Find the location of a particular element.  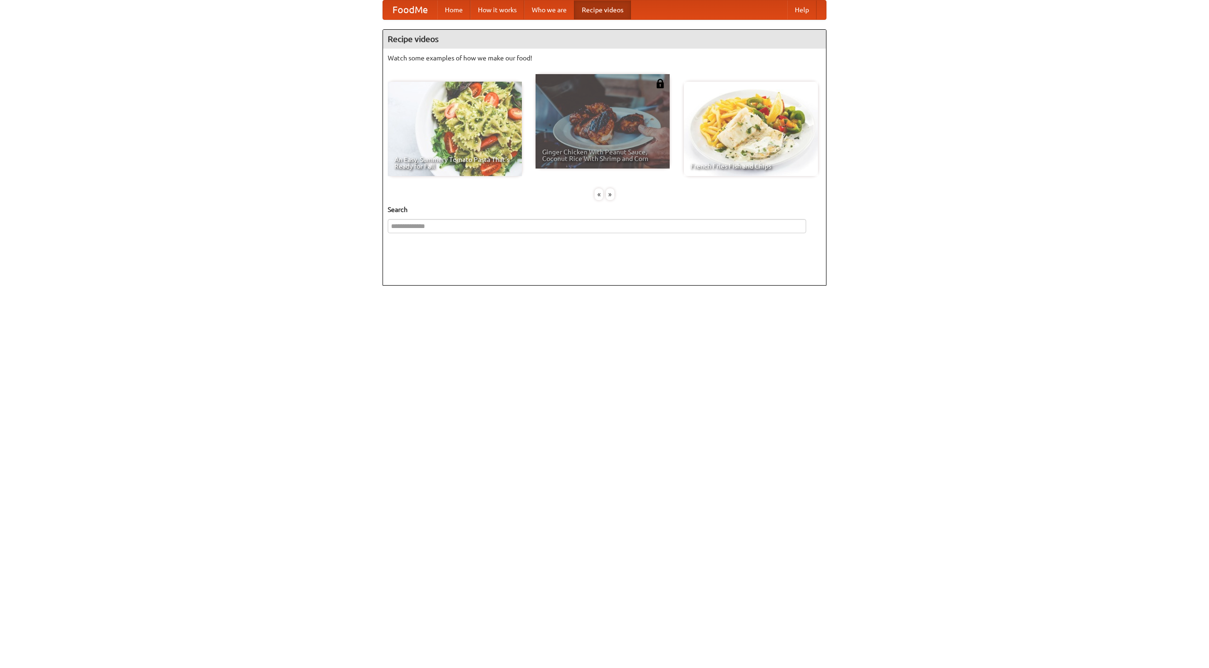

a: Help is located at coordinates (802, 10).